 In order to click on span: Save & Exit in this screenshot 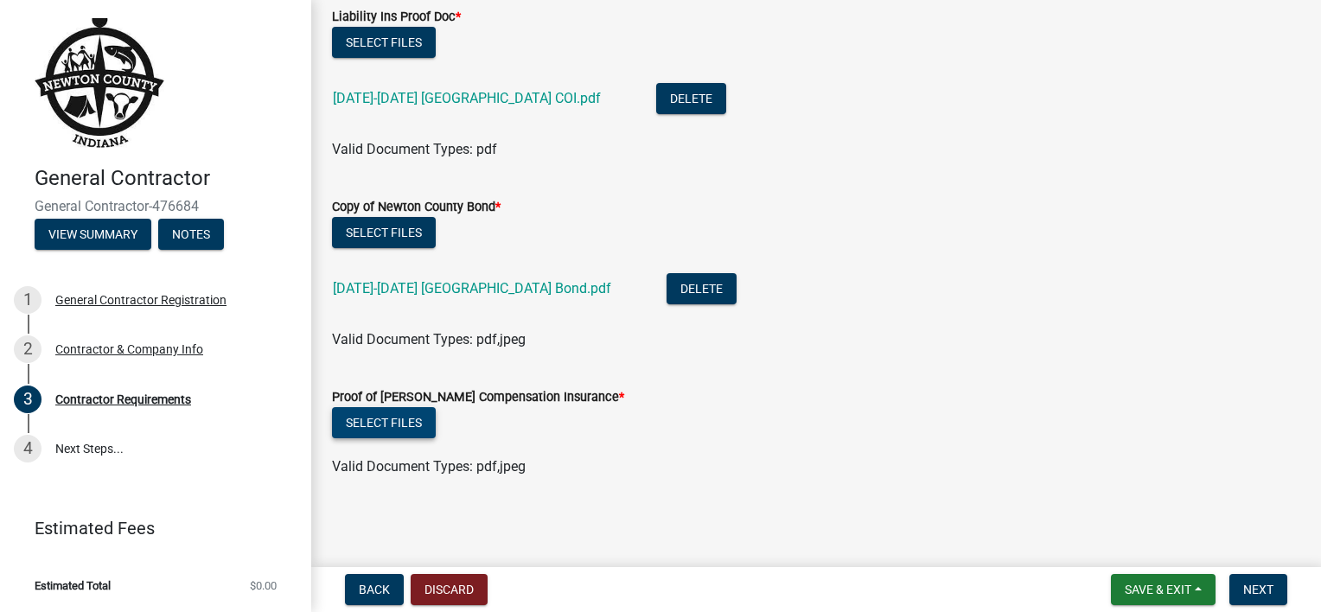, I will do `click(1157, 590)`.